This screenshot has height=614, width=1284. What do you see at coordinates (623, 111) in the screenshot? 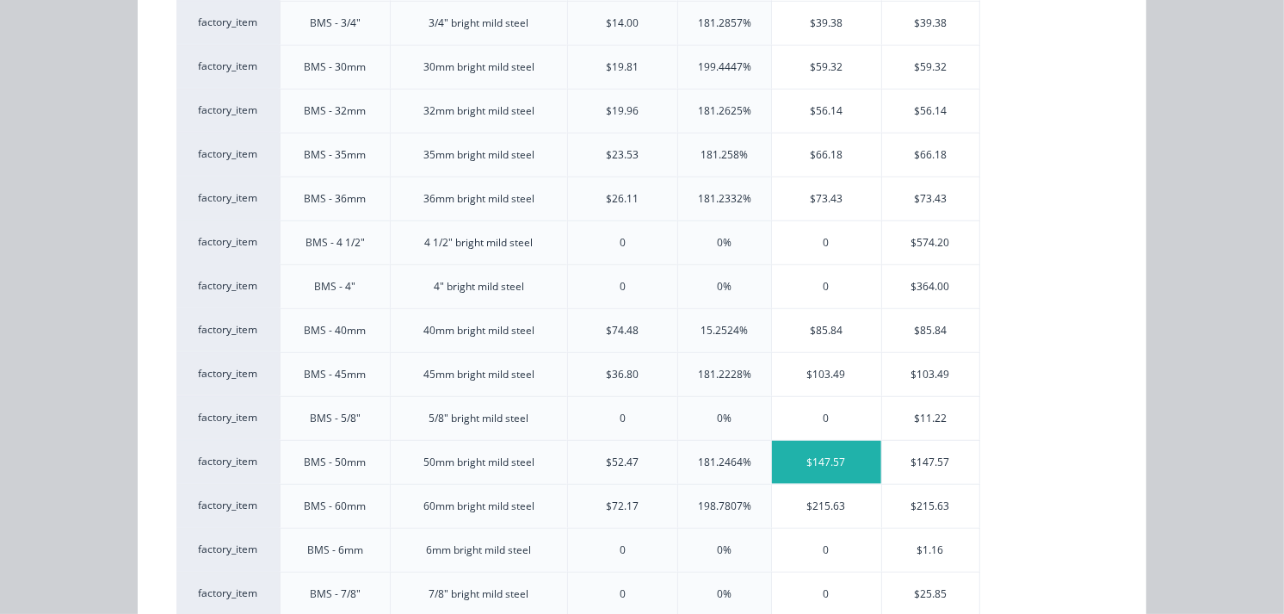
I see `div: $19.96` at bounding box center [623, 111].